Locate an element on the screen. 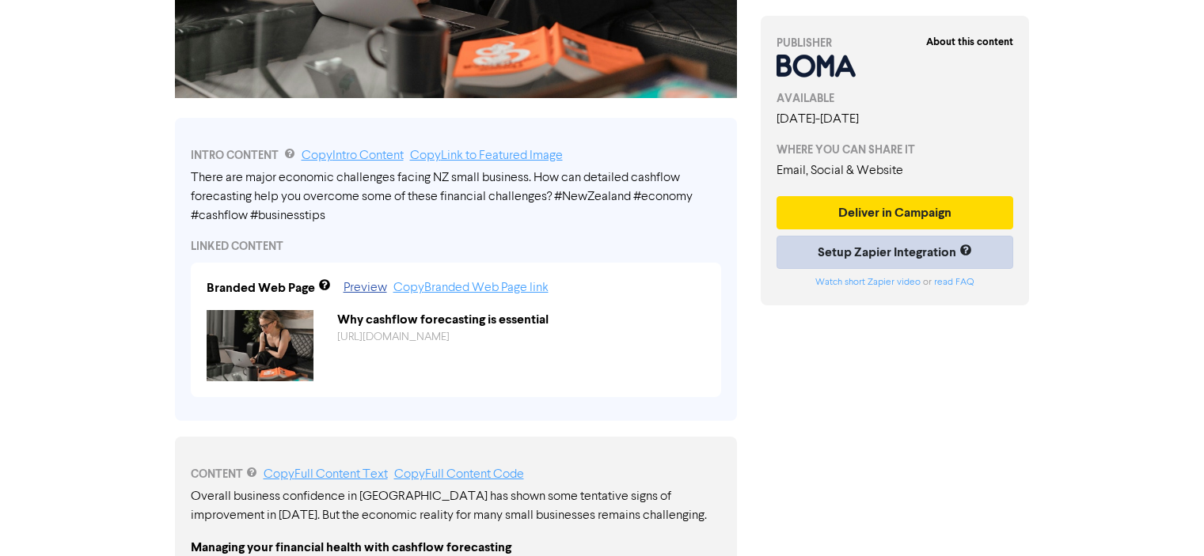 The image size is (1204, 556). div: WHERE YOU CAN SHARE IT is located at coordinates (895, 150).